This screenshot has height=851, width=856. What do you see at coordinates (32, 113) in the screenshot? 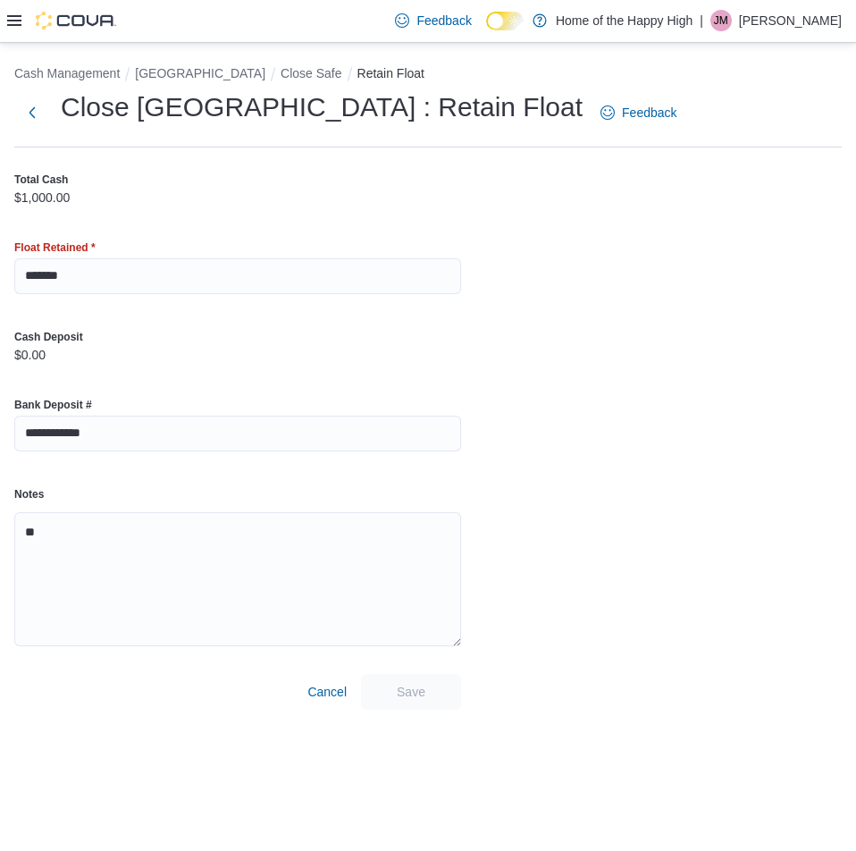
I see `button: Next` at bounding box center [32, 113].